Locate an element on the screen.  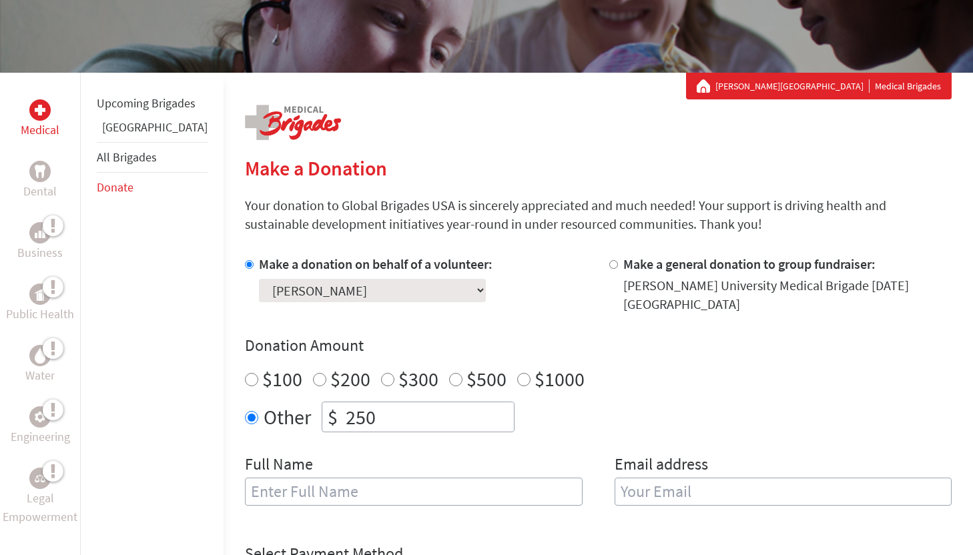
a: DentalDental is located at coordinates (40, 181).